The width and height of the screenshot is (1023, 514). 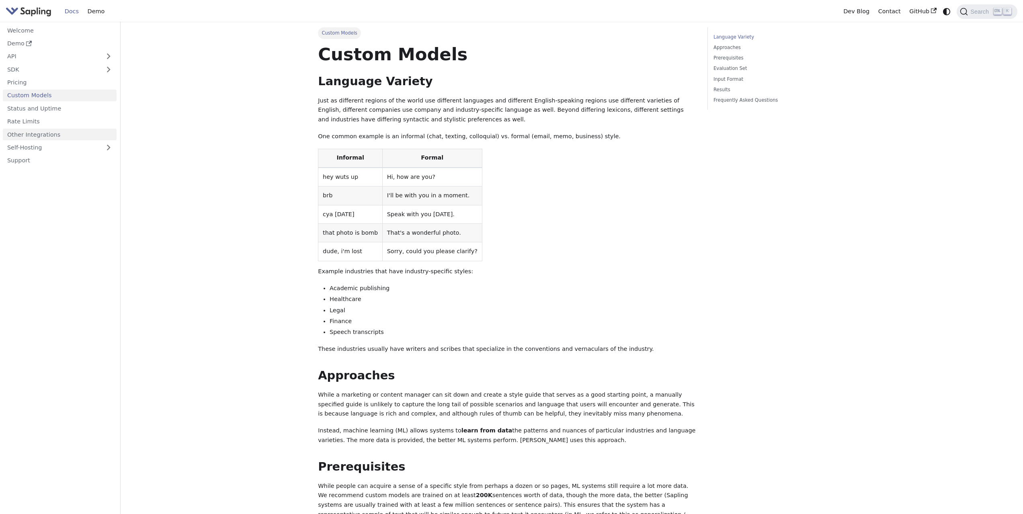 What do you see at coordinates (350, 196) in the screenshot?
I see `td: brb` at bounding box center [350, 196].